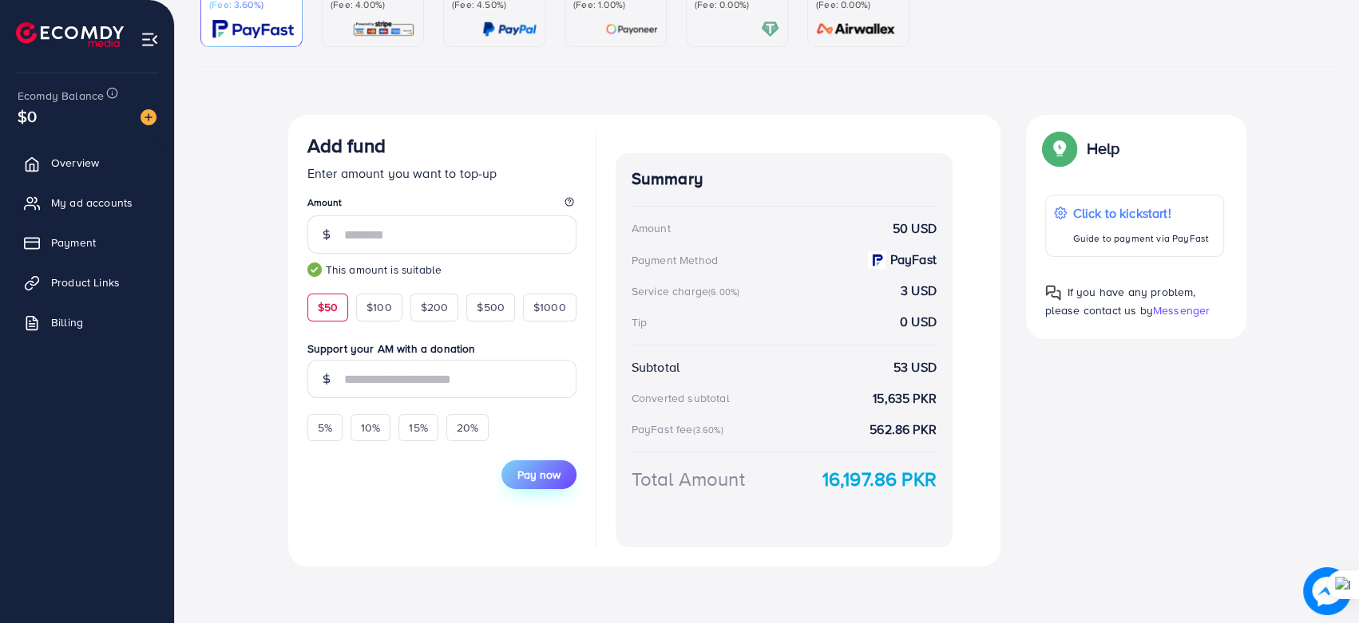 The width and height of the screenshot is (1359, 623). Describe the element at coordinates (85, 283) in the screenshot. I see `span: Product Links` at that location.